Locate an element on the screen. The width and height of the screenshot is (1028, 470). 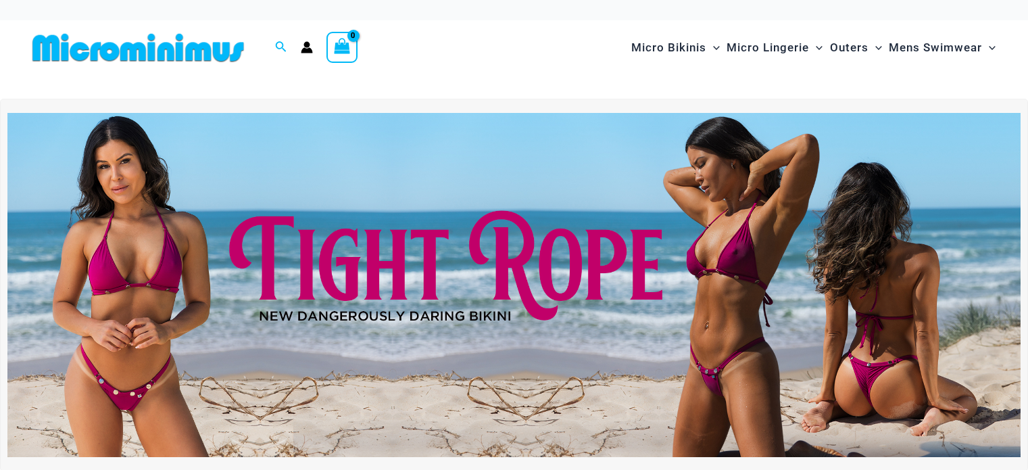
img: Tight Rope Pink Bikini is located at coordinates (513, 284).